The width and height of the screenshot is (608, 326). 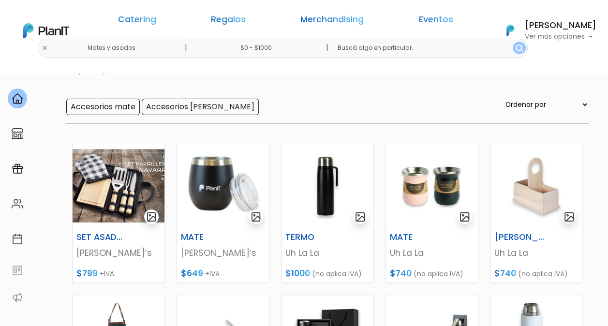 What do you see at coordinates (17, 133) in the screenshot?
I see `img: marketplace-4ceaa7011d94191e9ded77b95e3339b90024bf715f7c57f8cf31f2d8c509eaba.svg` at bounding box center [17, 133].